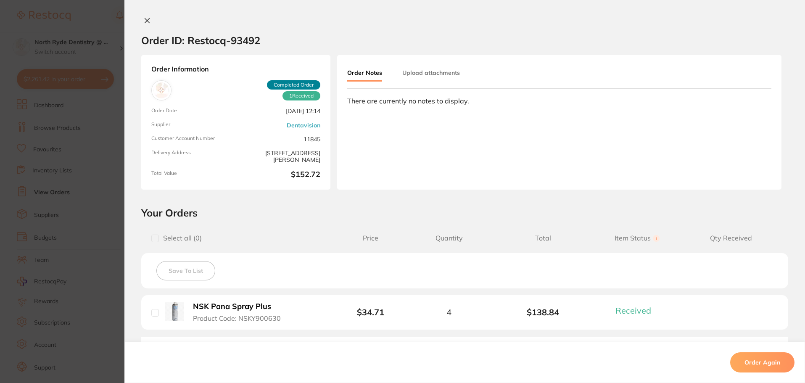  I want to click on span: Total, so click(543, 238).